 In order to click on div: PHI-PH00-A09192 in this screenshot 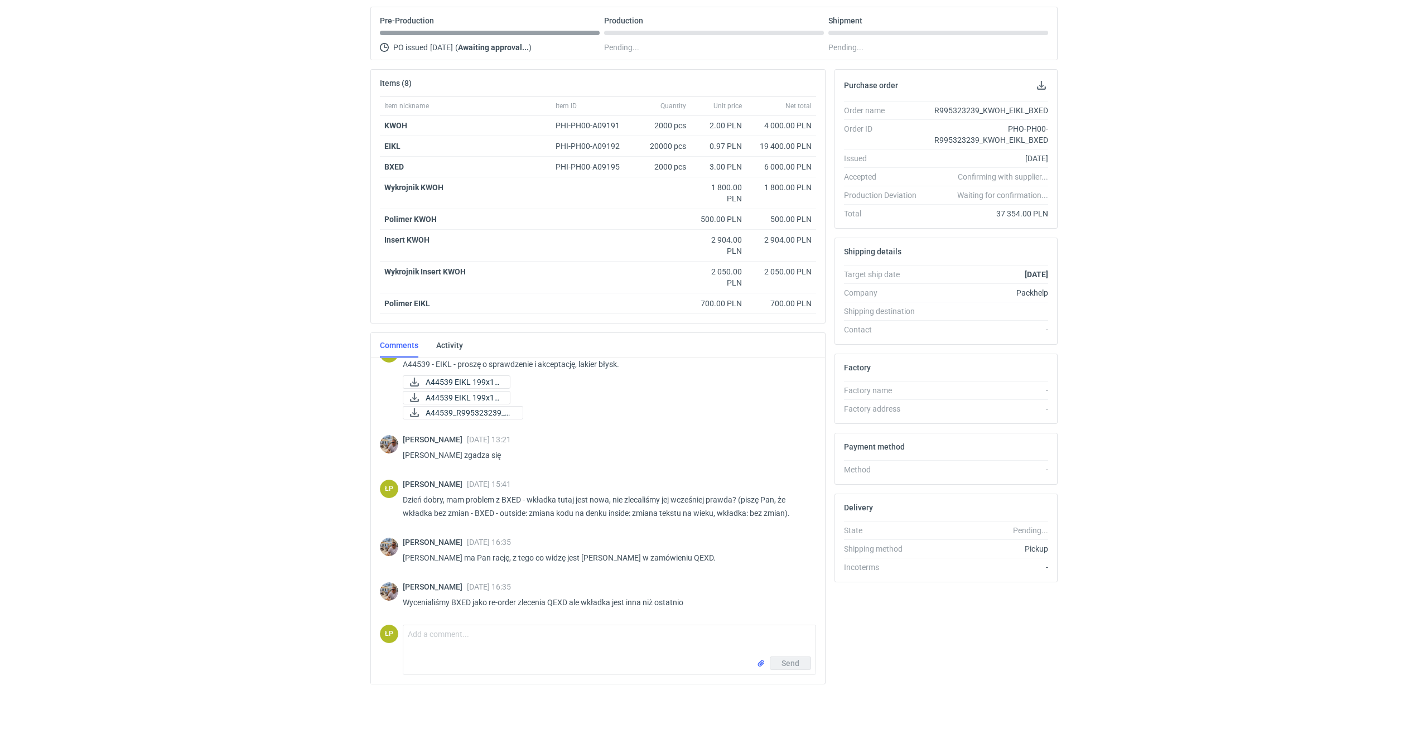, I will do `click(593, 146)`.